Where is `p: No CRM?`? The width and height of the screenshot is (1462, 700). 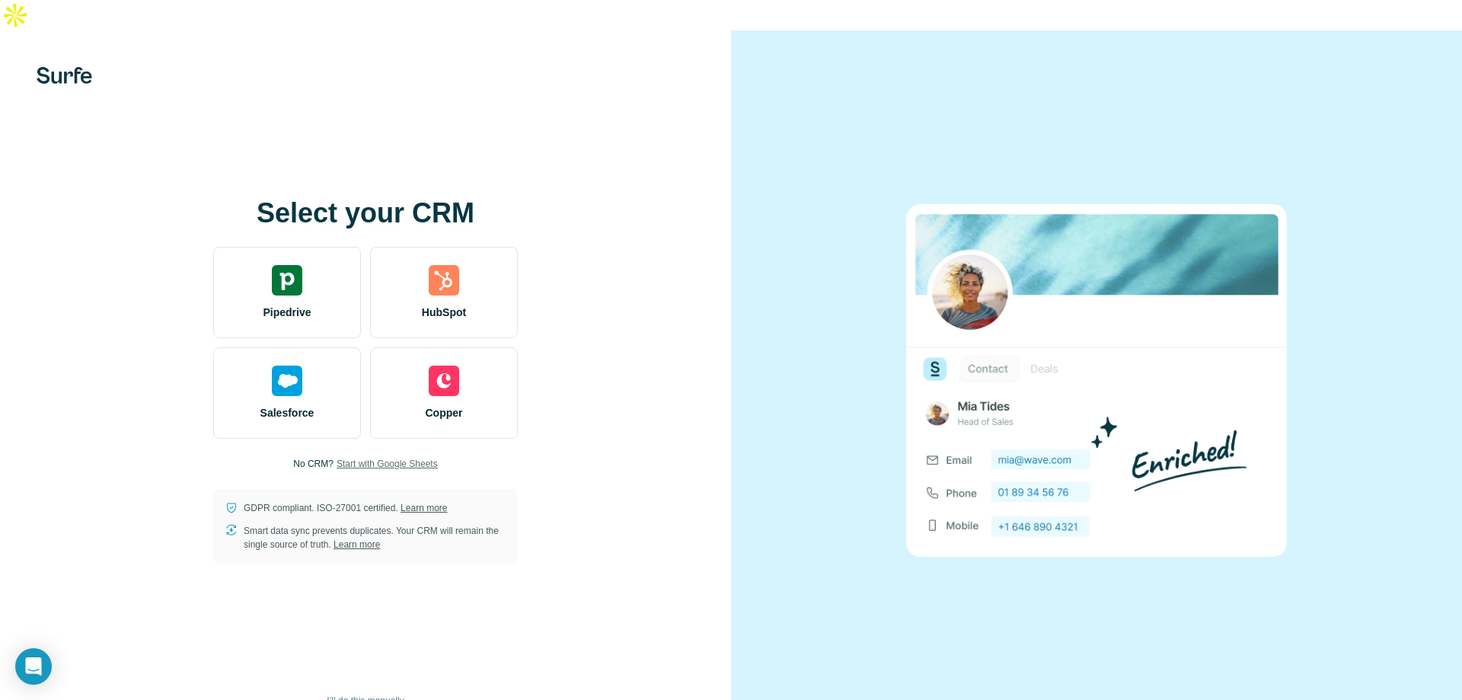 p: No CRM? is located at coordinates (313, 464).